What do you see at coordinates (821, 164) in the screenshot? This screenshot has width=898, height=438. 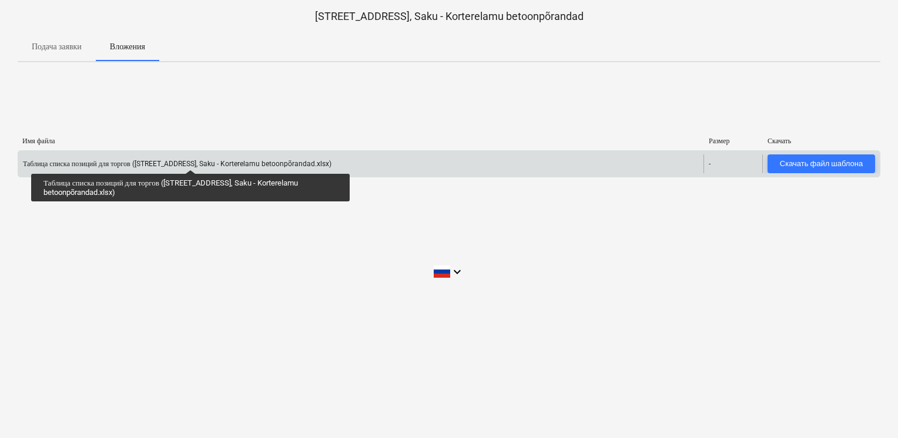 I see `button: Скачать файл шаблона` at bounding box center [821, 164].